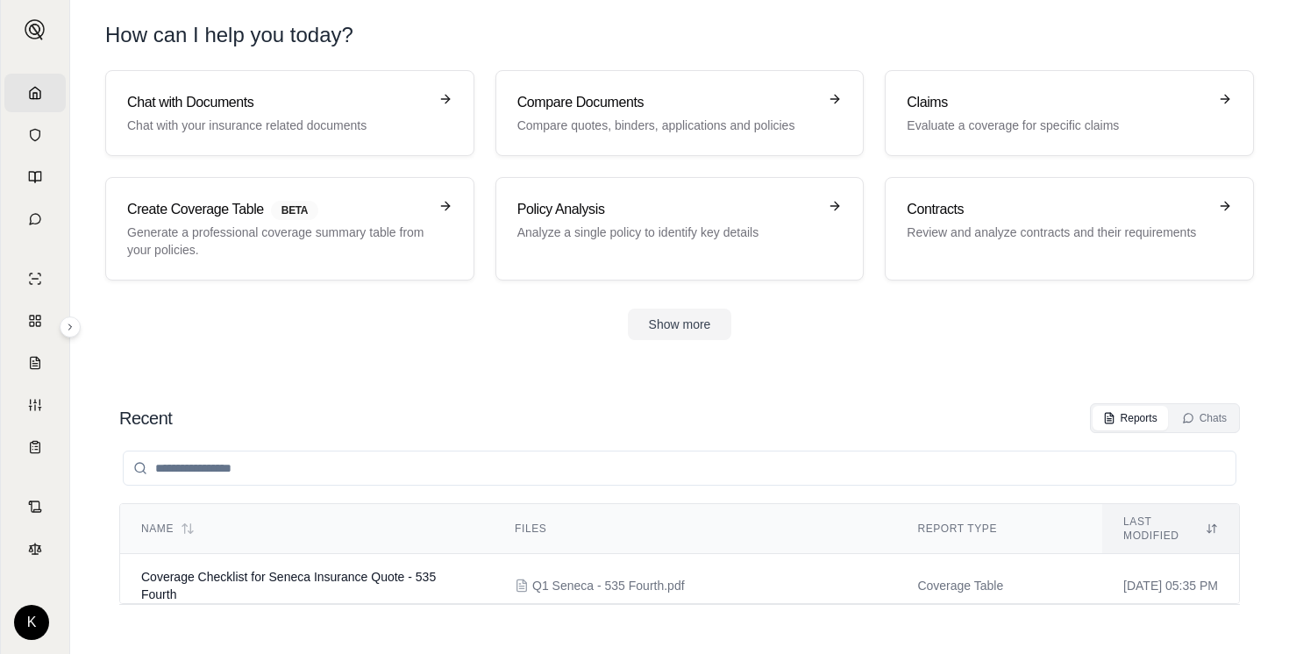  I want to click on a: Documents Vault, so click(35, 135).